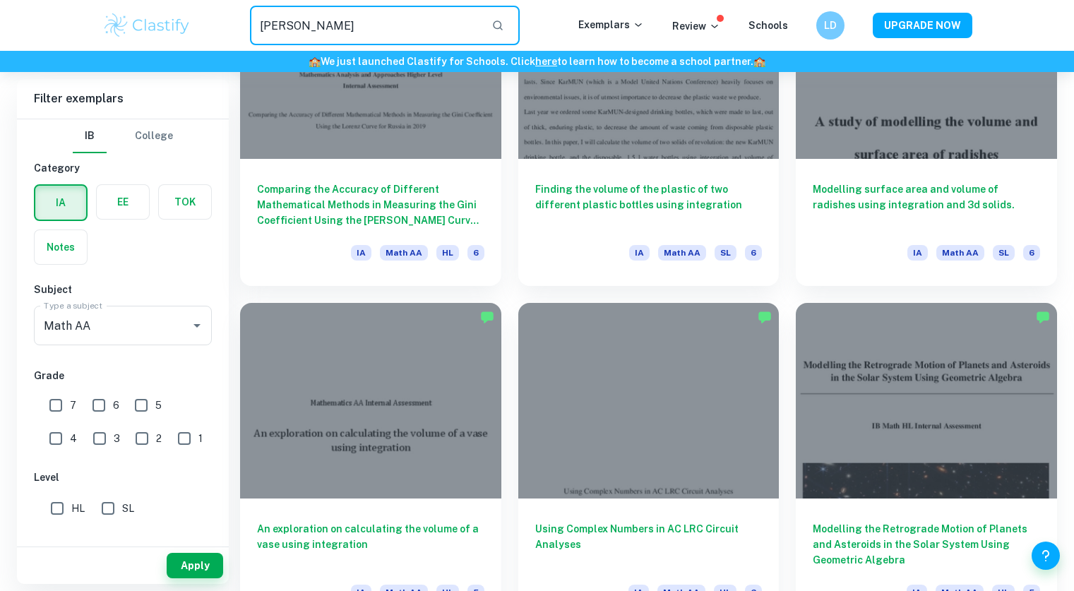 This screenshot has height=591, width=1074. What do you see at coordinates (649, 544) in the screenshot?
I see `h6: Using Complex Numbers in AC LRC Circuit Analyses` at bounding box center [649, 544].